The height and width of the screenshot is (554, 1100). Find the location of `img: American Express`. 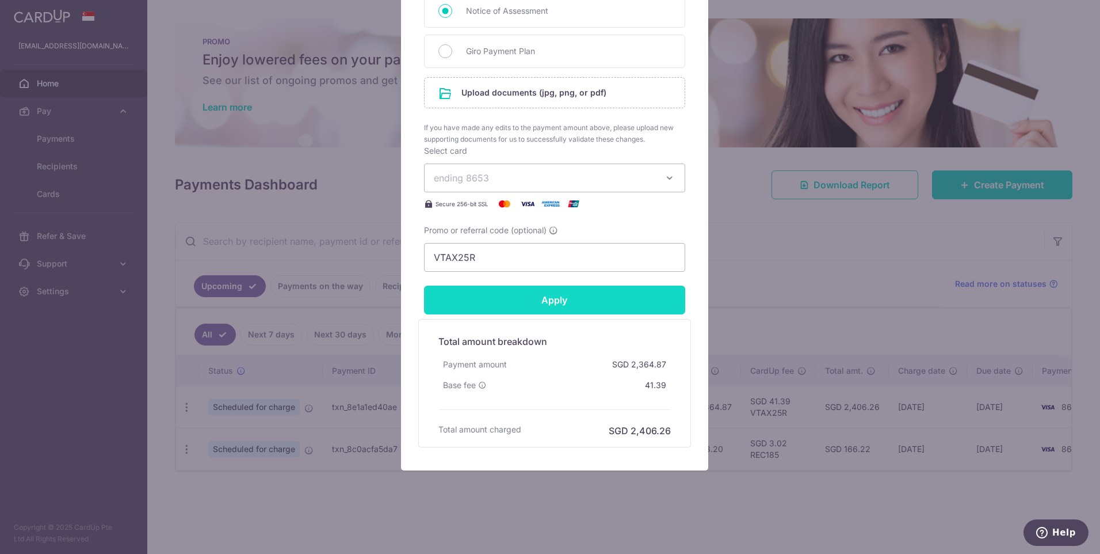

img: American Express is located at coordinates (551, 204).